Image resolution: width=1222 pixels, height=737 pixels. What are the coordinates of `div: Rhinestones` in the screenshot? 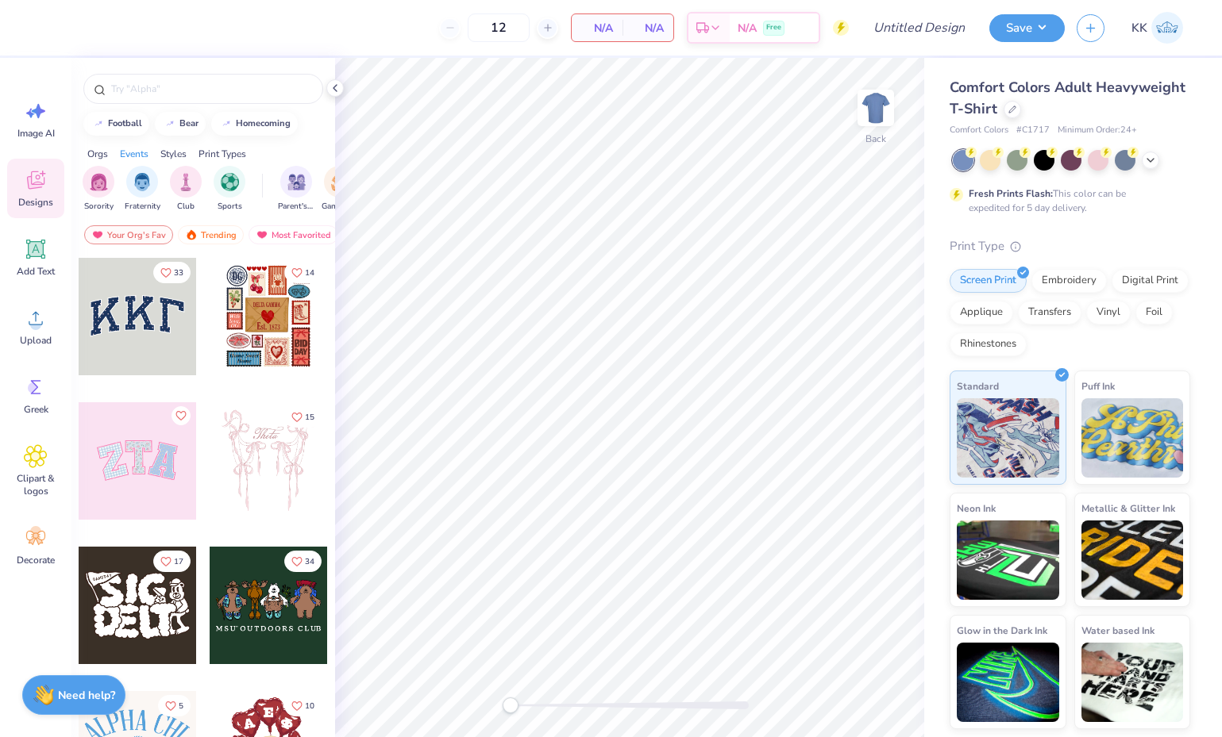 It's located at (988, 345).